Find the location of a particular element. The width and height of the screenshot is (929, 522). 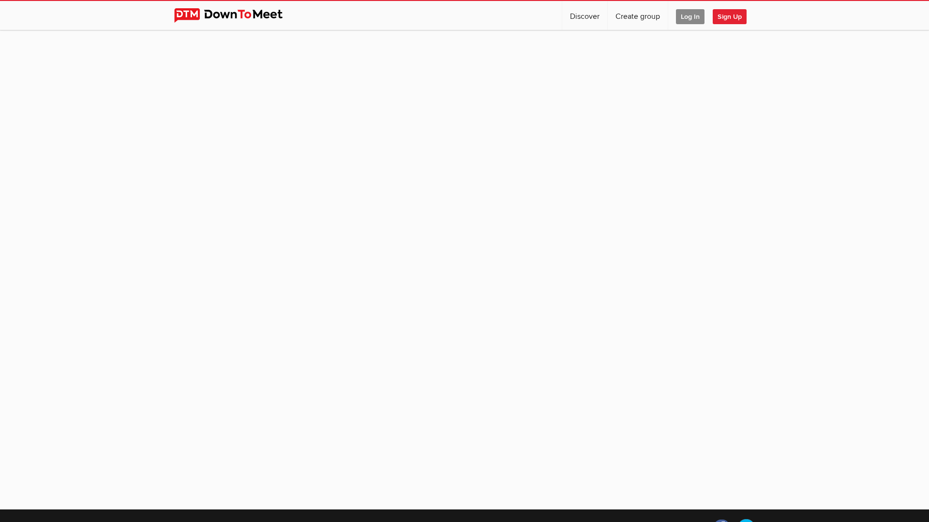

a: Sign Up is located at coordinates (733, 15).